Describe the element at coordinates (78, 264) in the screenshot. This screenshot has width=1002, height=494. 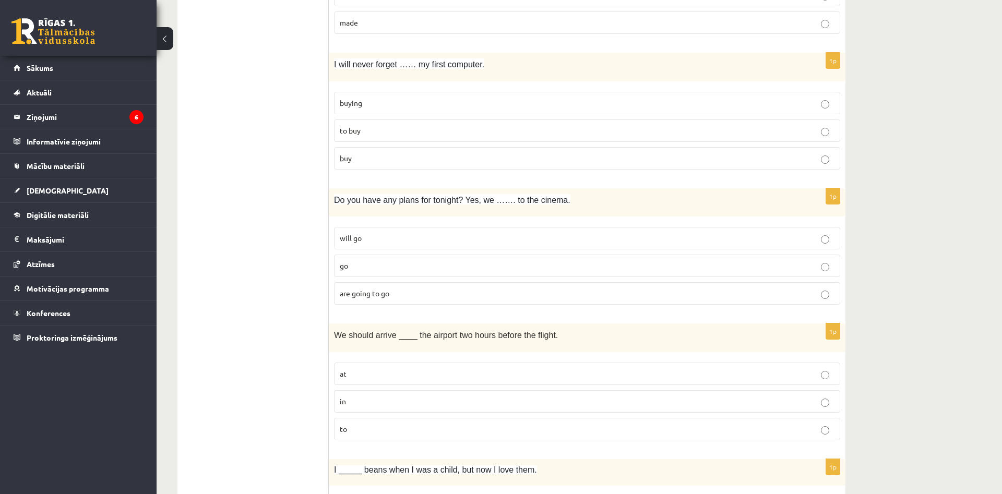
I see `a: Atzīmes` at that location.